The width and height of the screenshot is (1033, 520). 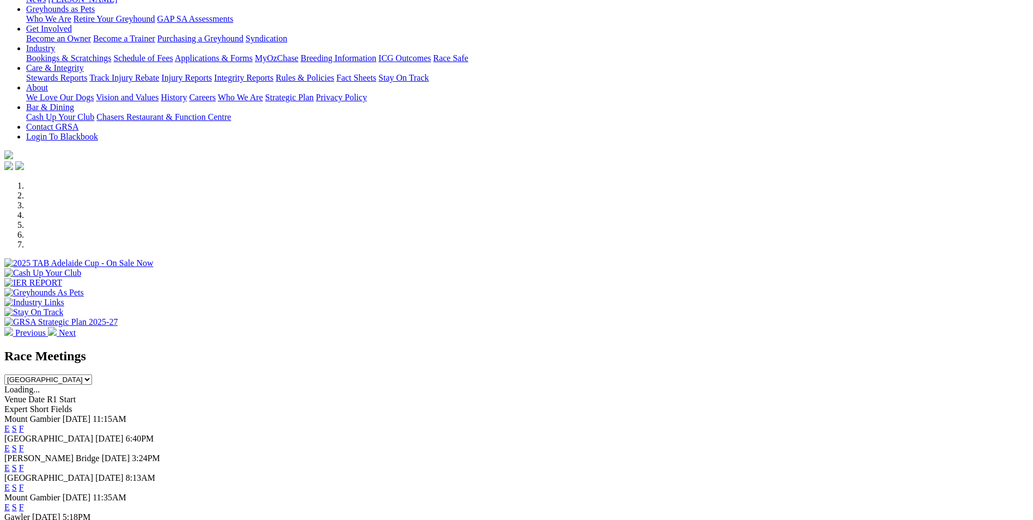 I want to click on a: Bar & Dining, so click(x=50, y=107).